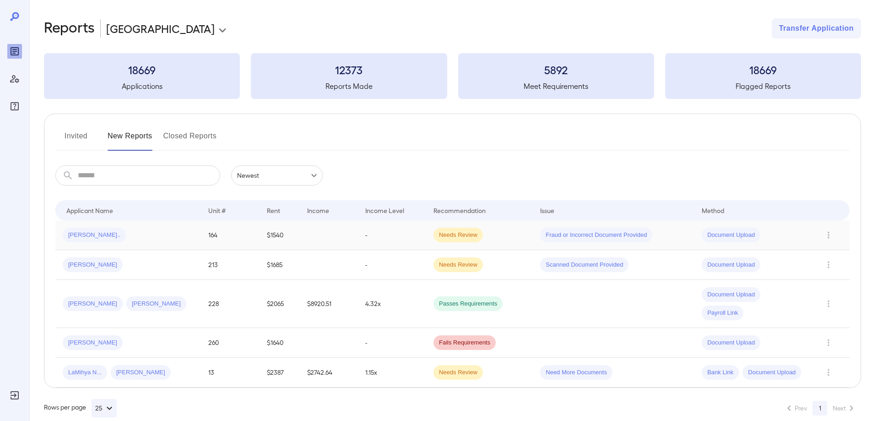 Image resolution: width=872 pixels, height=421 pixels. What do you see at coordinates (548, 210) in the screenshot?
I see `div: Issue` at bounding box center [548, 210].